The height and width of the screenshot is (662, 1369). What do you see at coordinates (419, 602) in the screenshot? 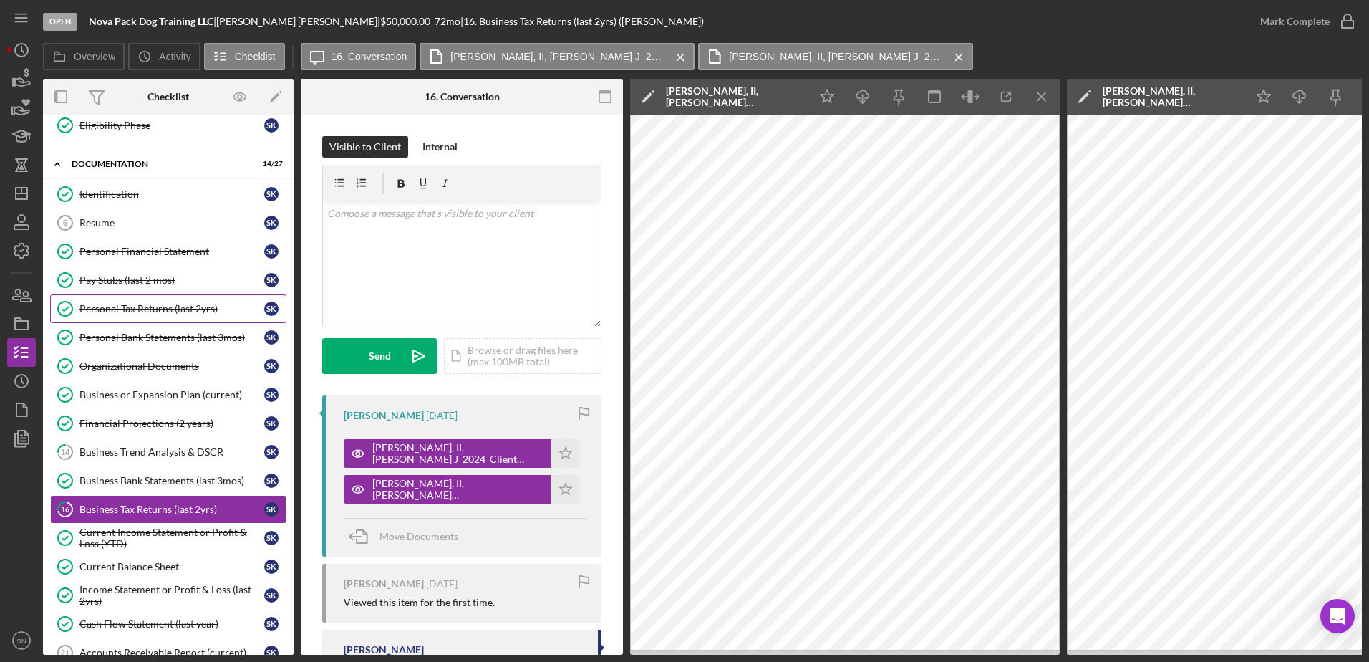
I see `div: Viewed this item for the first time.` at bounding box center [419, 602].